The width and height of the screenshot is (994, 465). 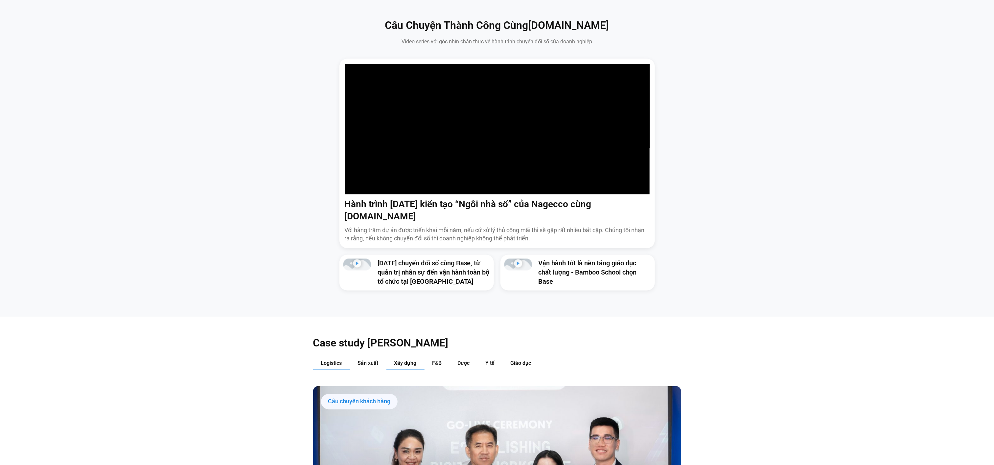 I want to click on h2: Câu Chuyện Thành Công Cùng, so click(x=497, y=26).